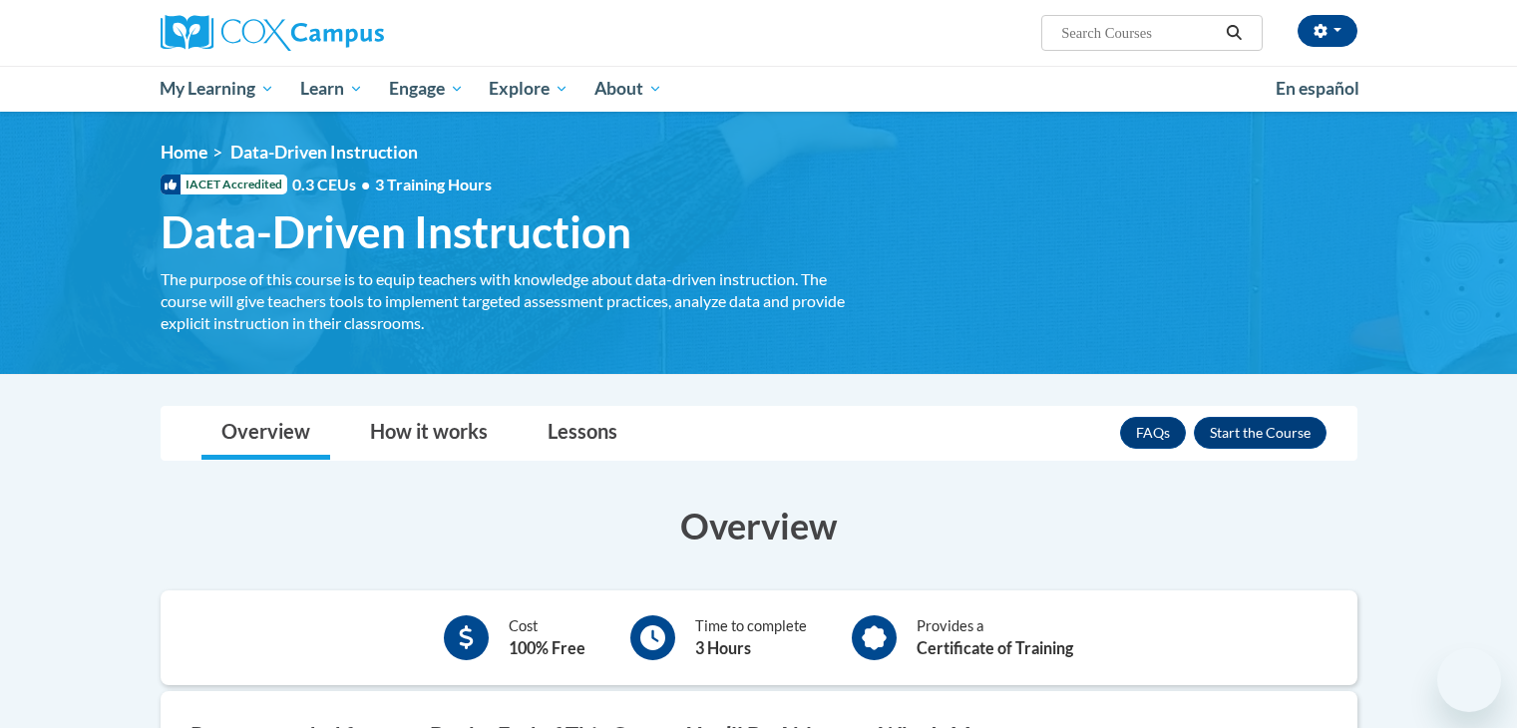 Image resolution: width=1517 pixels, height=728 pixels. What do you see at coordinates (426, 89) in the screenshot?
I see `span: Engage` at bounding box center [426, 89].